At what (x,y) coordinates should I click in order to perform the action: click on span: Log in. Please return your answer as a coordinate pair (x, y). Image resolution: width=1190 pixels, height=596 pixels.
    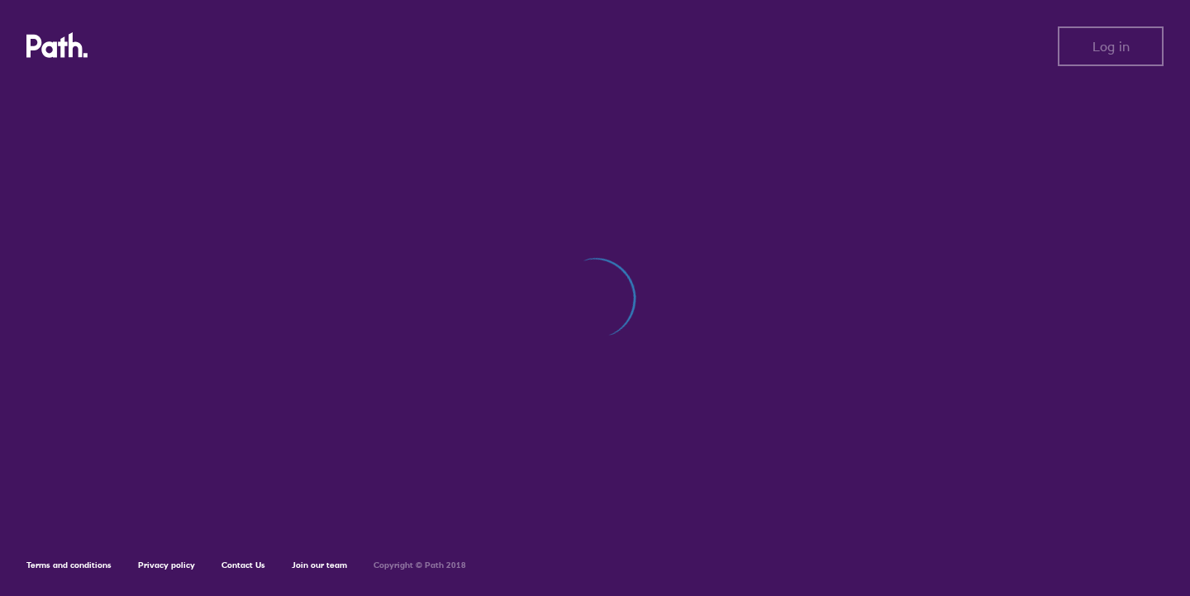
    Looking at the image, I should click on (1110, 46).